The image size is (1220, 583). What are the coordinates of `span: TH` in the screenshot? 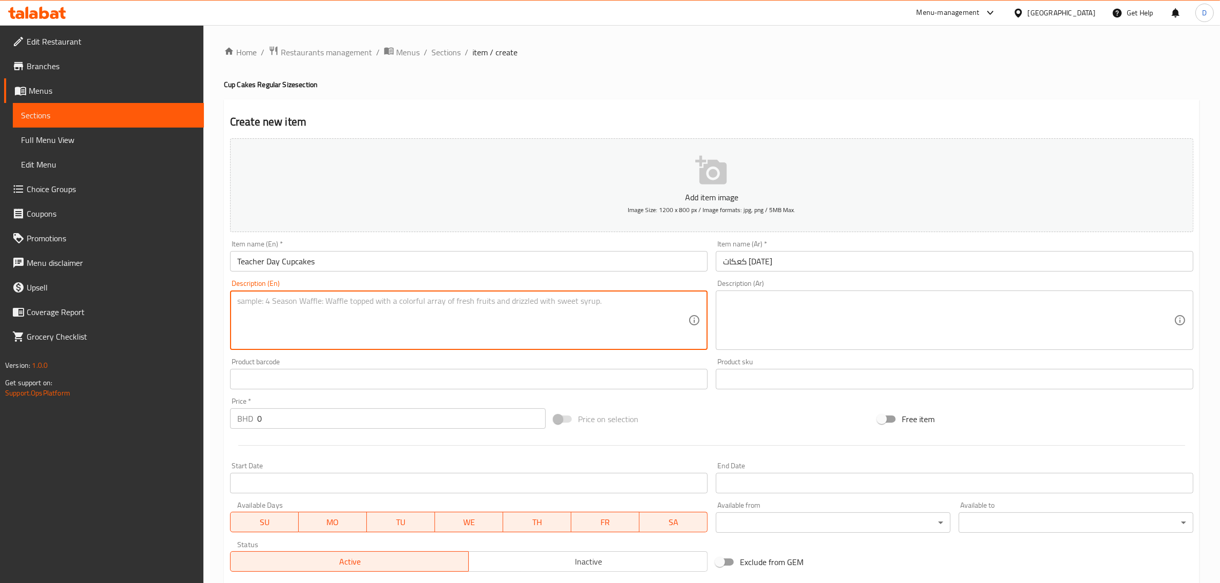 It's located at (537, 522).